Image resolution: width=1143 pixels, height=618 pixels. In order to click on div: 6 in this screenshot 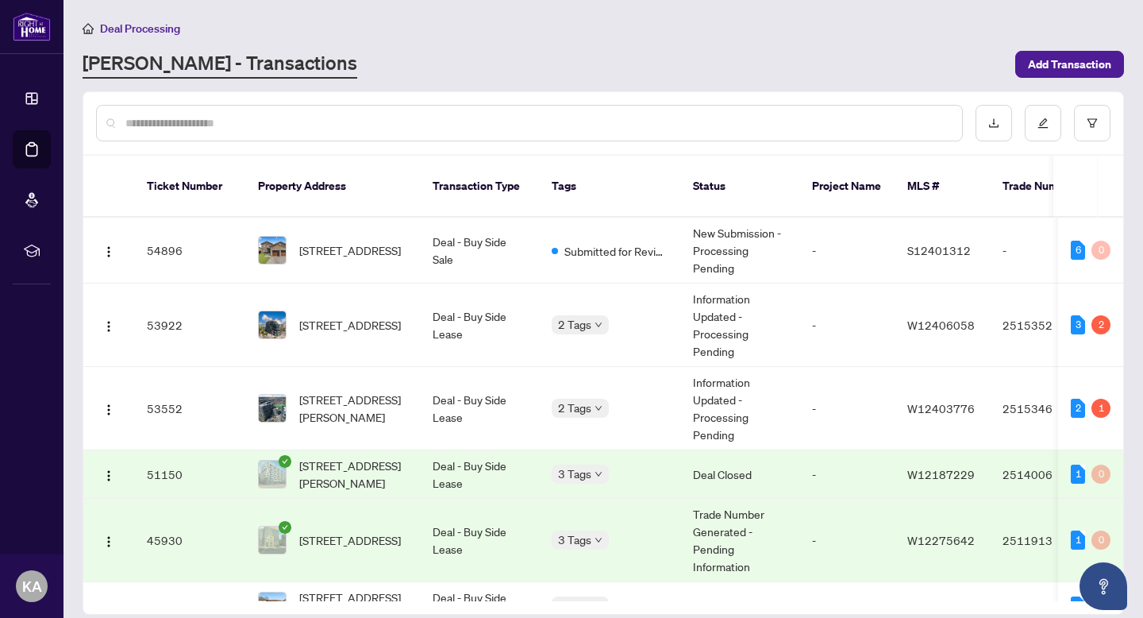, I will do `click(1078, 250)`.